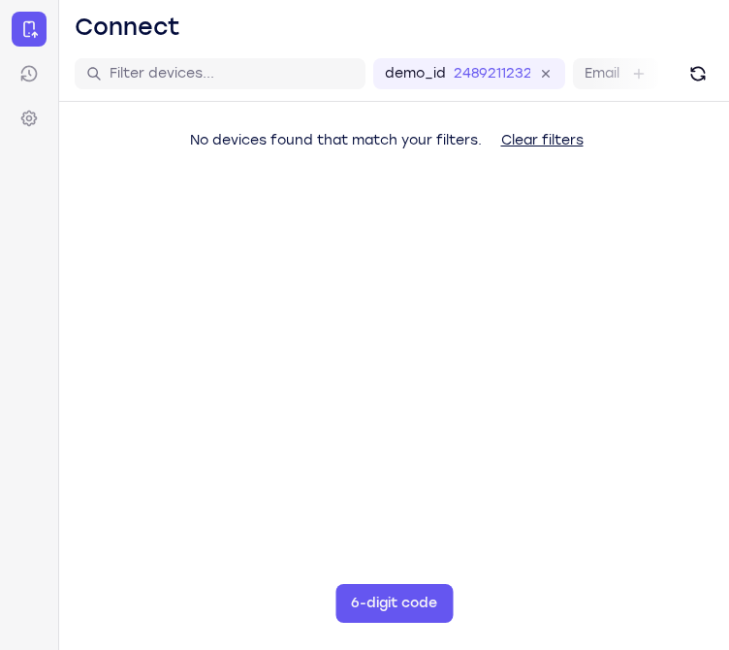  Describe the element at coordinates (698, 74) in the screenshot. I see `button: Refresh` at that location.